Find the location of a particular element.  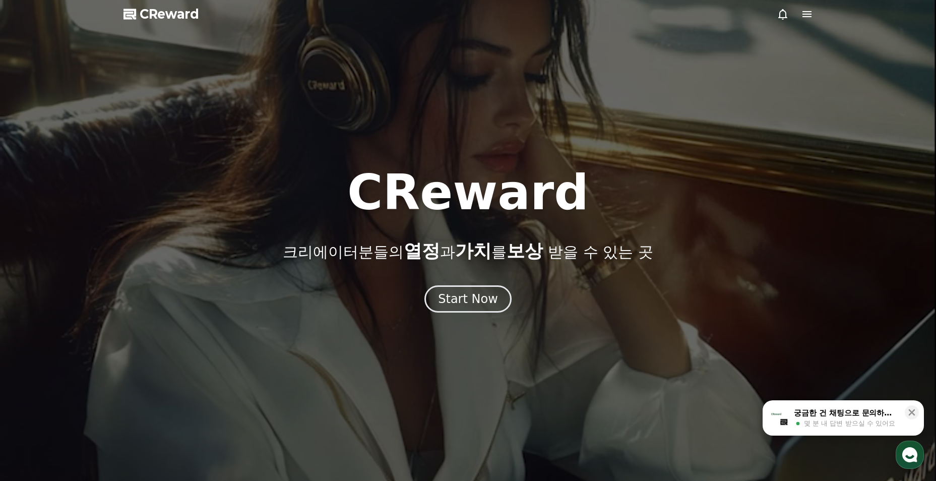

h1: CReward is located at coordinates (468, 193).